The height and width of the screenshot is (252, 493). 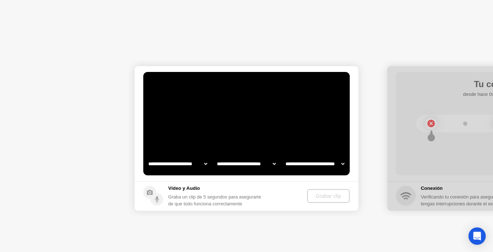 I want to click on select: Available microphones, so click(x=315, y=164).